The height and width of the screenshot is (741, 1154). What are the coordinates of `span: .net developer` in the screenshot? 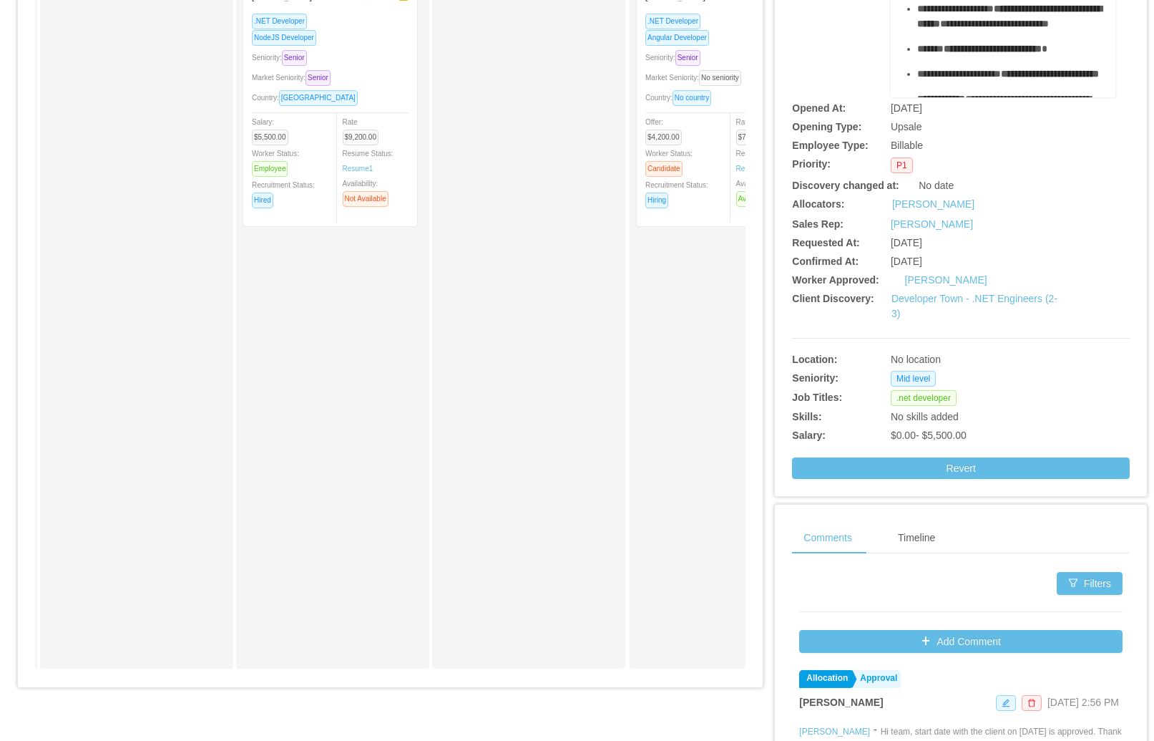 It's located at (924, 398).